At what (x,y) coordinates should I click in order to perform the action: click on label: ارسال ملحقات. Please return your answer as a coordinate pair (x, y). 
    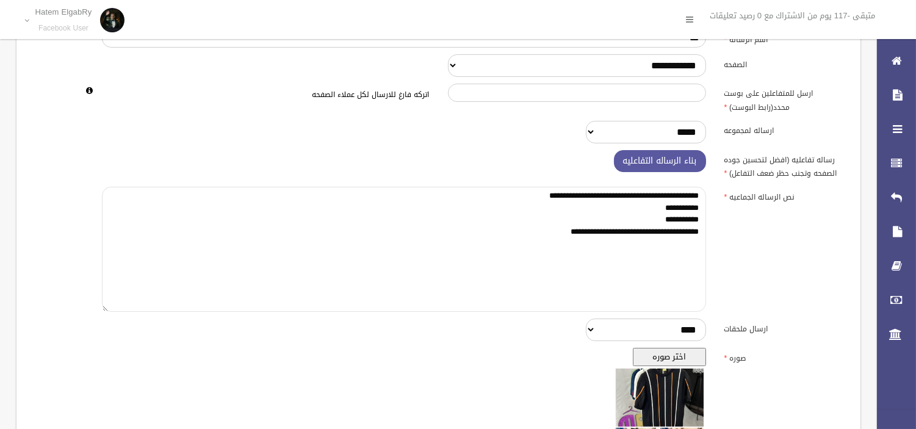
    Looking at the image, I should click on (784, 327).